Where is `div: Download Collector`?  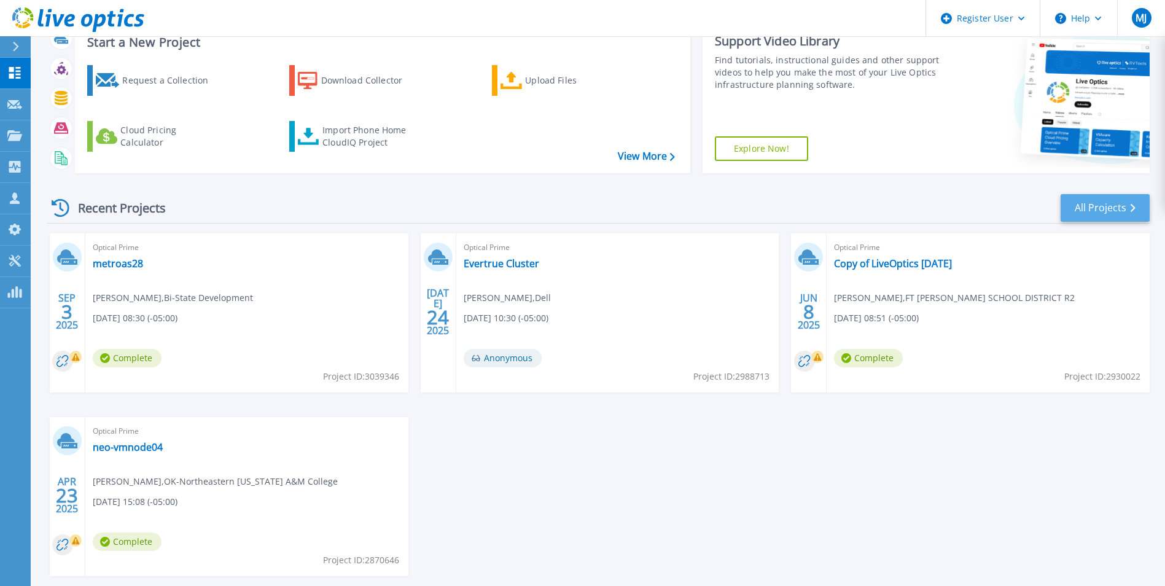 div: Download Collector is located at coordinates (370, 80).